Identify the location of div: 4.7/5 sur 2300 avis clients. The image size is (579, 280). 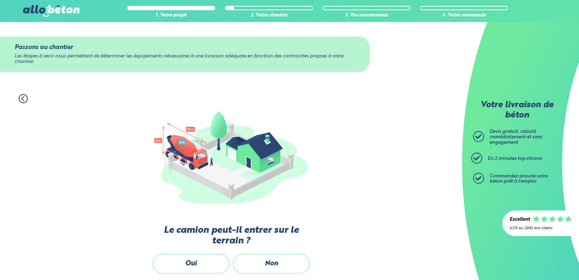
(541, 228).